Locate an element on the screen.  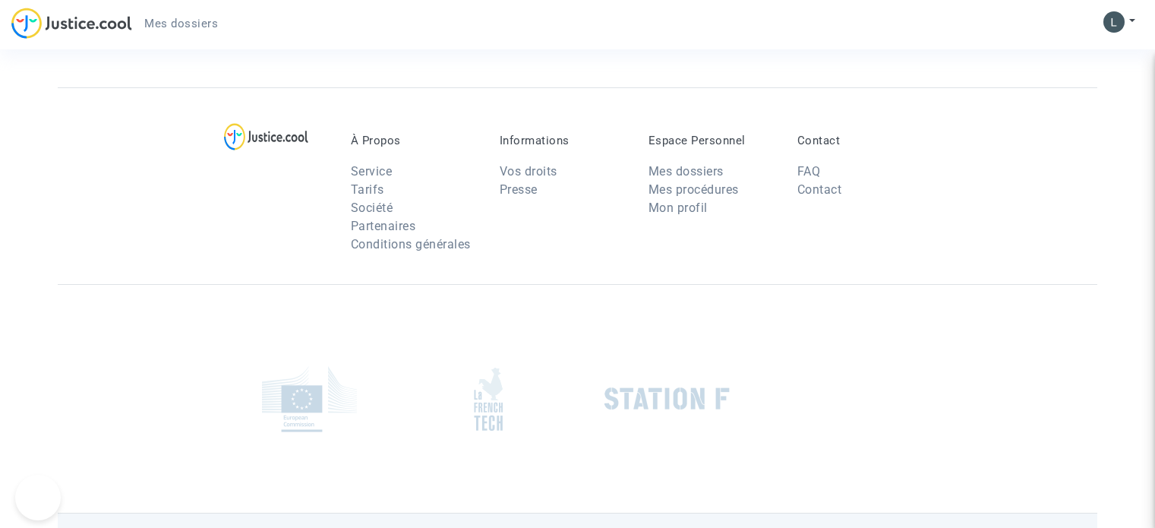
a: Contact is located at coordinates (819, 189).